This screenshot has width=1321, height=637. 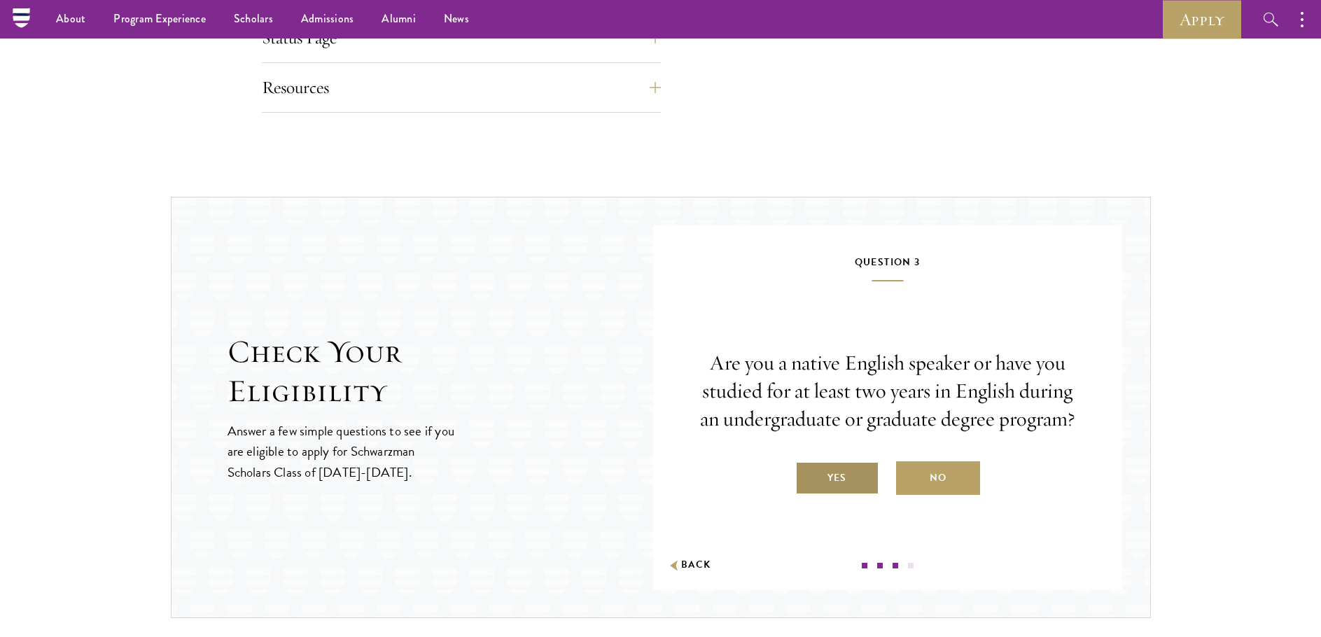 What do you see at coordinates (342, 451) in the screenshot?
I see `p: Answer a few simple questions to see if you are eligible to apply for Schwarzman Scholars Class o...` at bounding box center [342, 451].